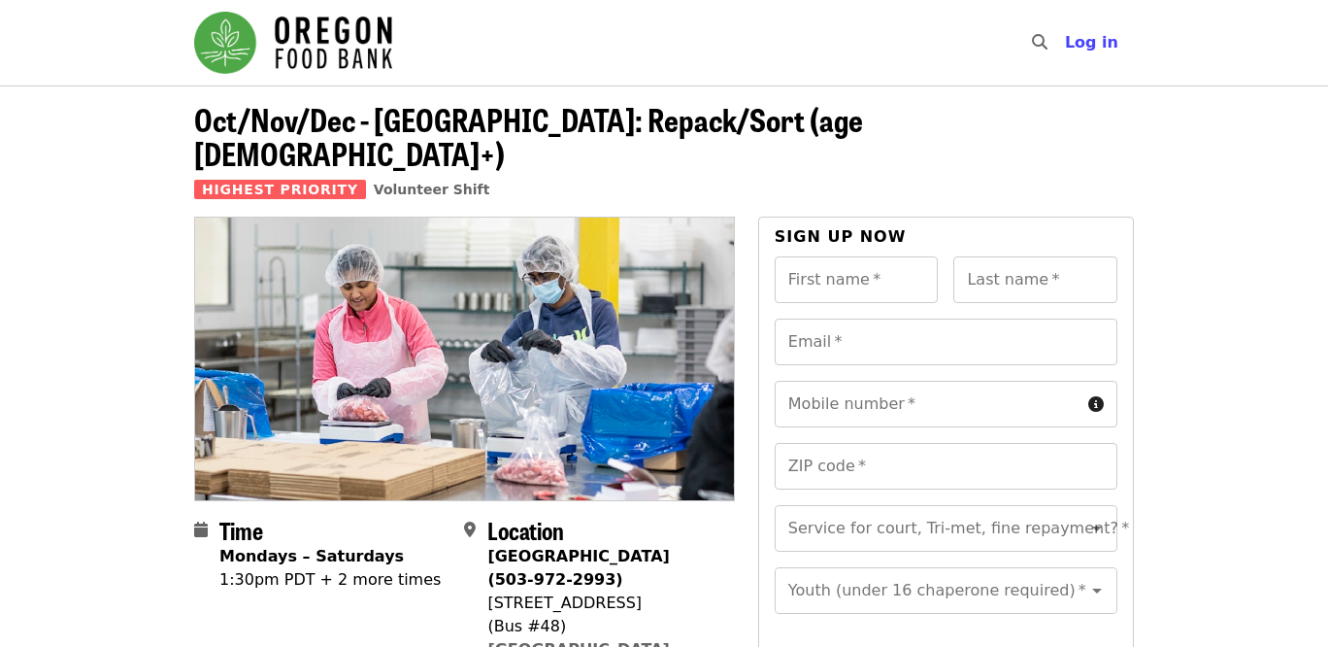  What do you see at coordinates (603, 626) in the screenshot?
I see `div: (Bus #48)` at bounding box center [603, 626].